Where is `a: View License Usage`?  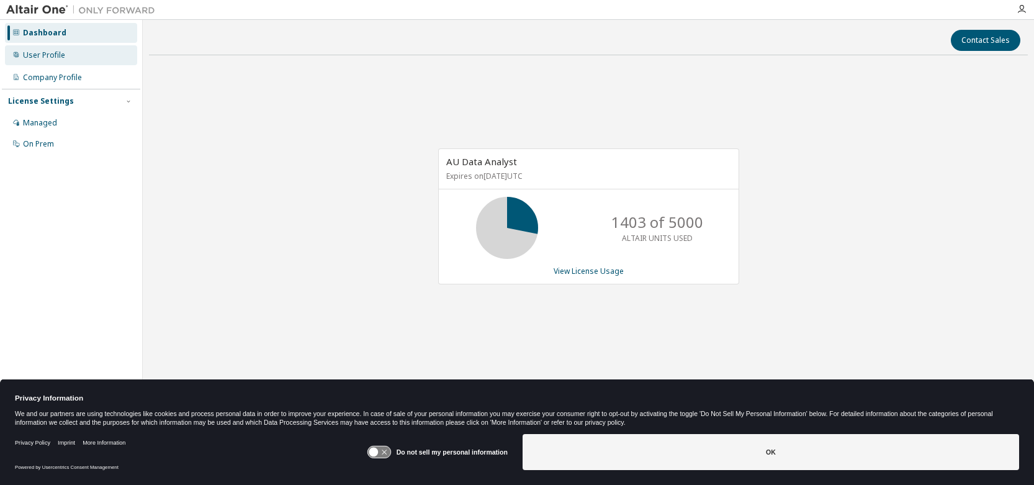 a: View License Usage is located at coordinates (588, 271).